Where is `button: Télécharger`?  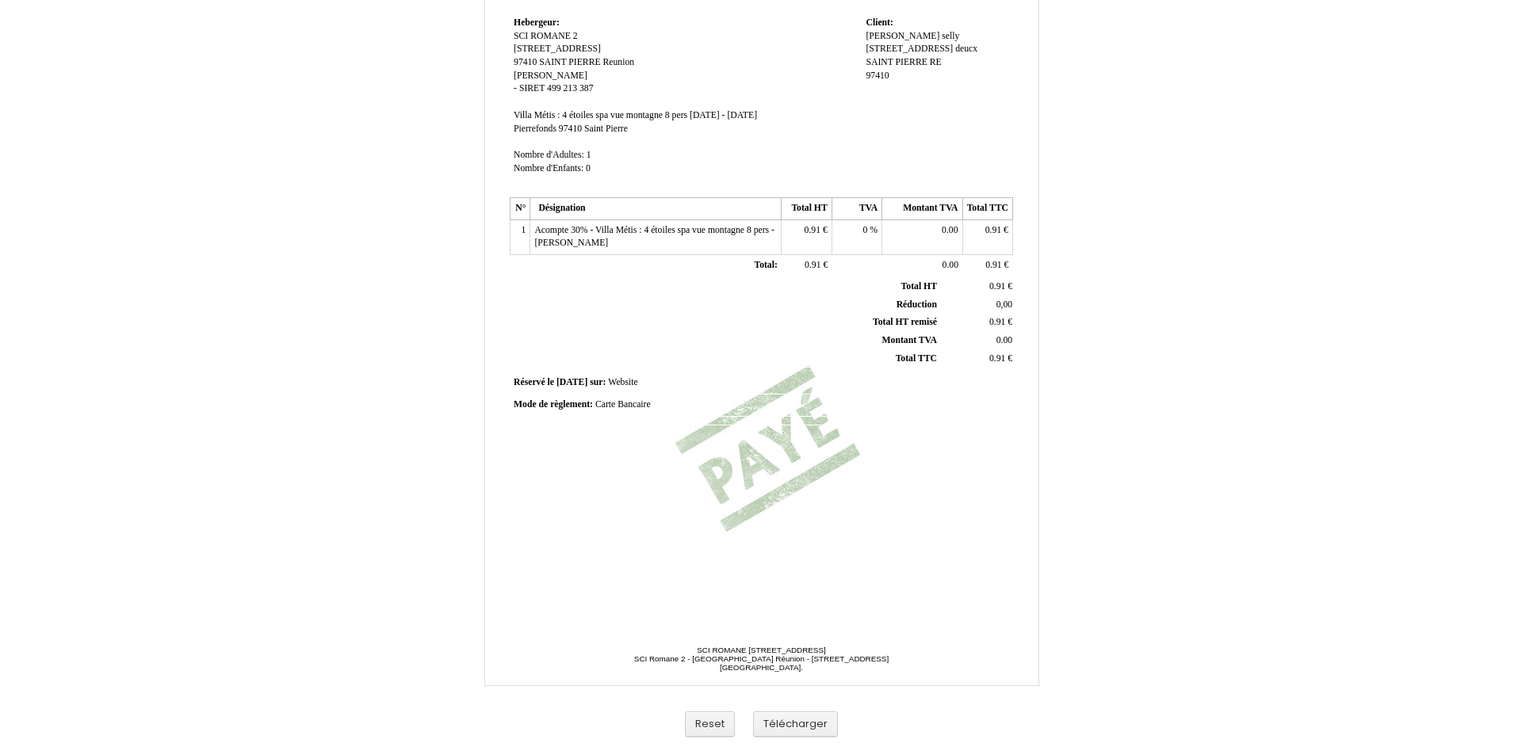 button: Télécharger is located at coordinates (795, 724).